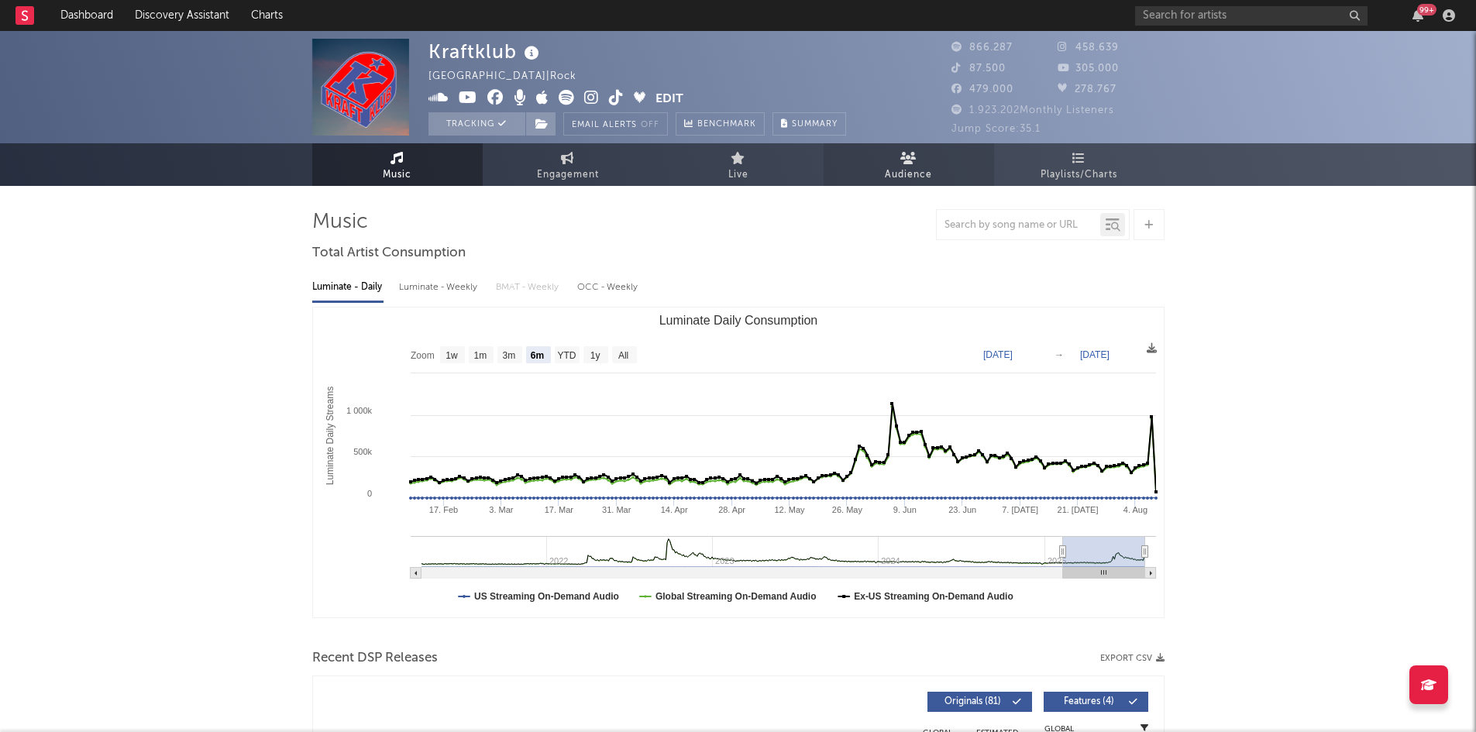  Describe the element at coordinates (422, 356) in the screenshot. I see `text: Zoom` at that location.